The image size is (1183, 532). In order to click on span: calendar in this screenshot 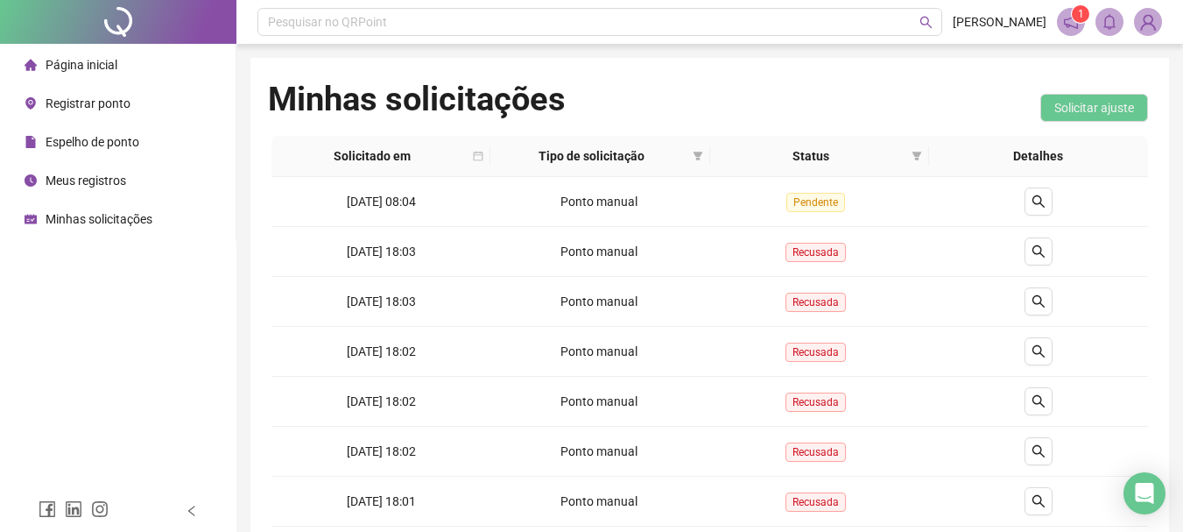, I will do `click(478, 156)`.